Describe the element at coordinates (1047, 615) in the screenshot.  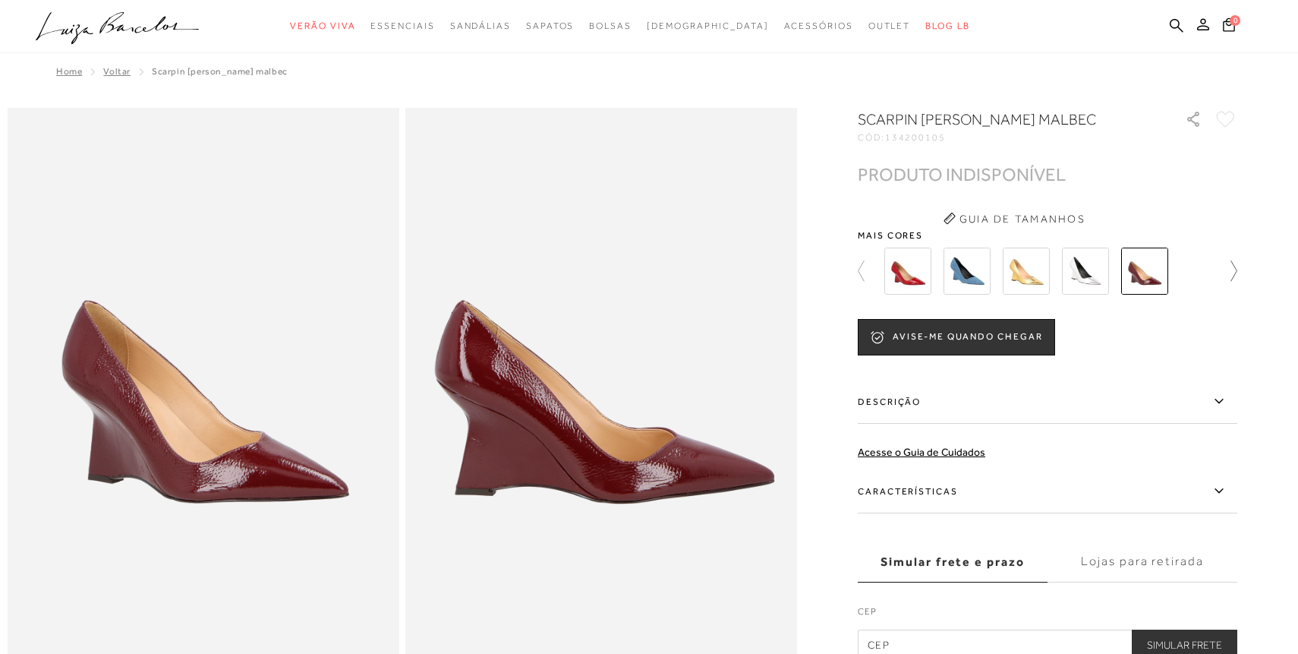
I see `label: CEP` at that location.